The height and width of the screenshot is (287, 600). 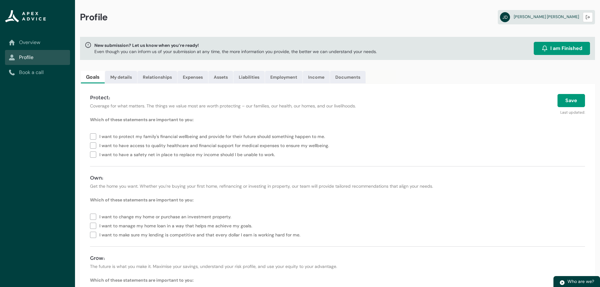 I want to click on li: Goals, so click(x=93, y=77).